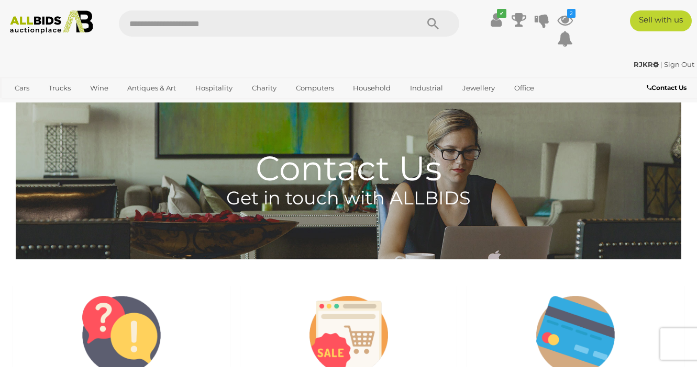  I want to click on a: Jewellery, so click(478, 88).